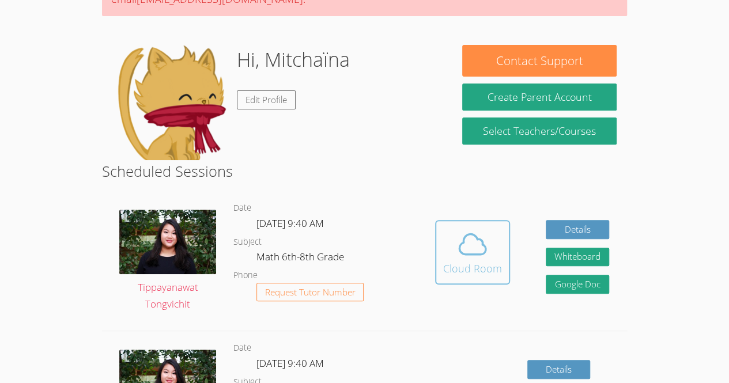  I want to click on a: Google Doc, so click(578, 284).